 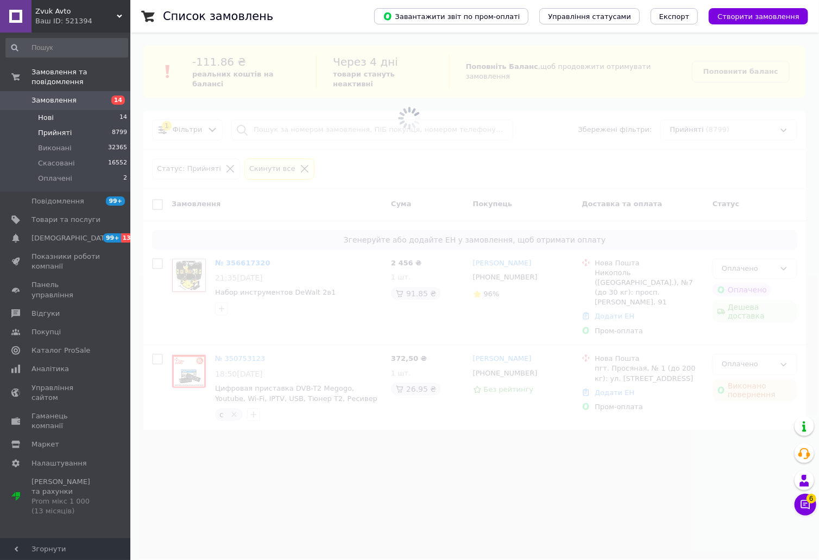 I want to click on input: Пошук, so click(x=67, y=48).